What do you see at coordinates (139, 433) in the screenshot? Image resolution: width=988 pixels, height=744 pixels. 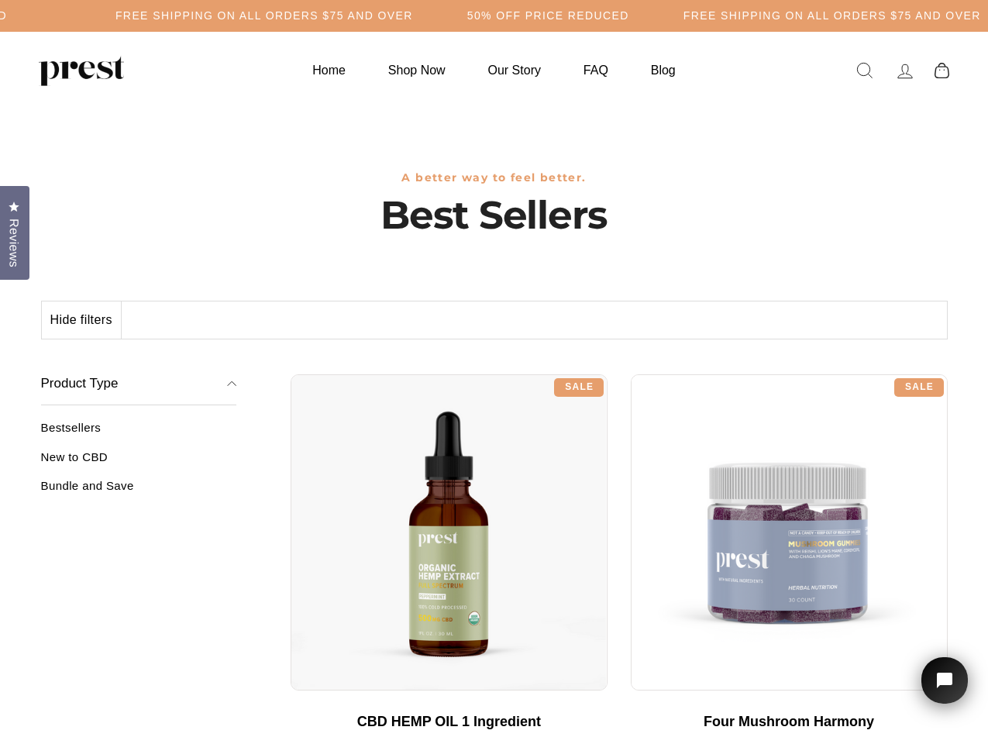 I see `a: Bestsellers` at bounding box center [139, 433].